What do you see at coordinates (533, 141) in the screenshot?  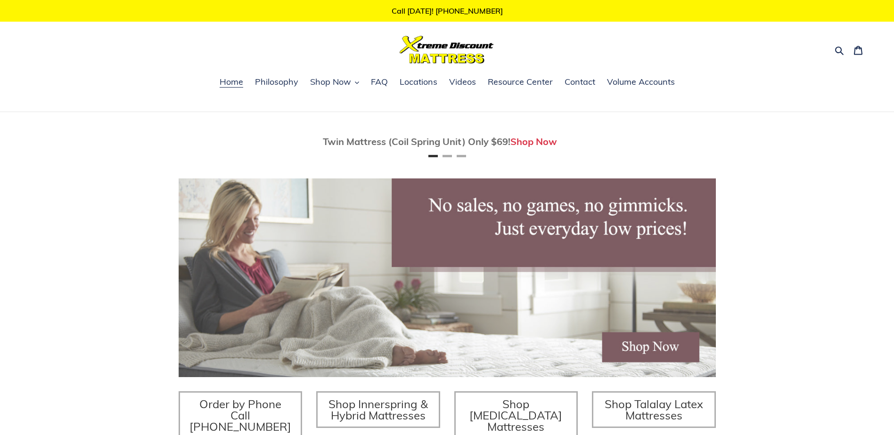 I see `a: Shop Now` at bounding box center [533, 141].